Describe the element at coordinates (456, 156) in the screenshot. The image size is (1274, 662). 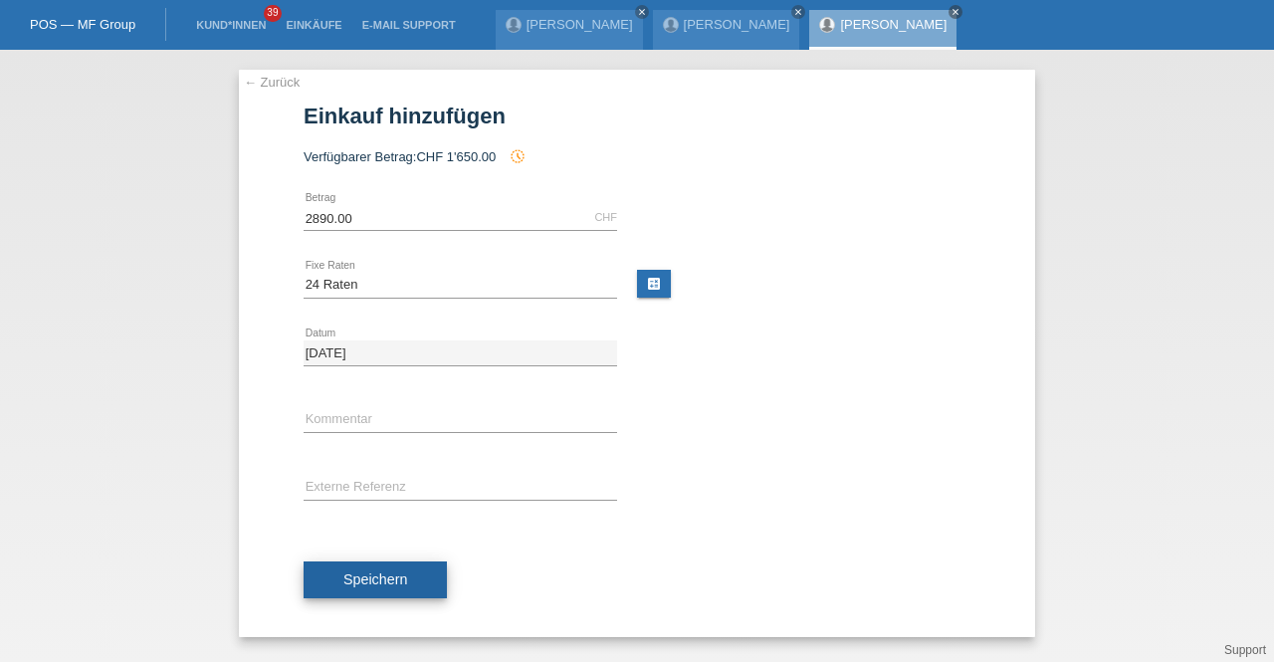
I see `span: CHF 1'650.00` at that location.